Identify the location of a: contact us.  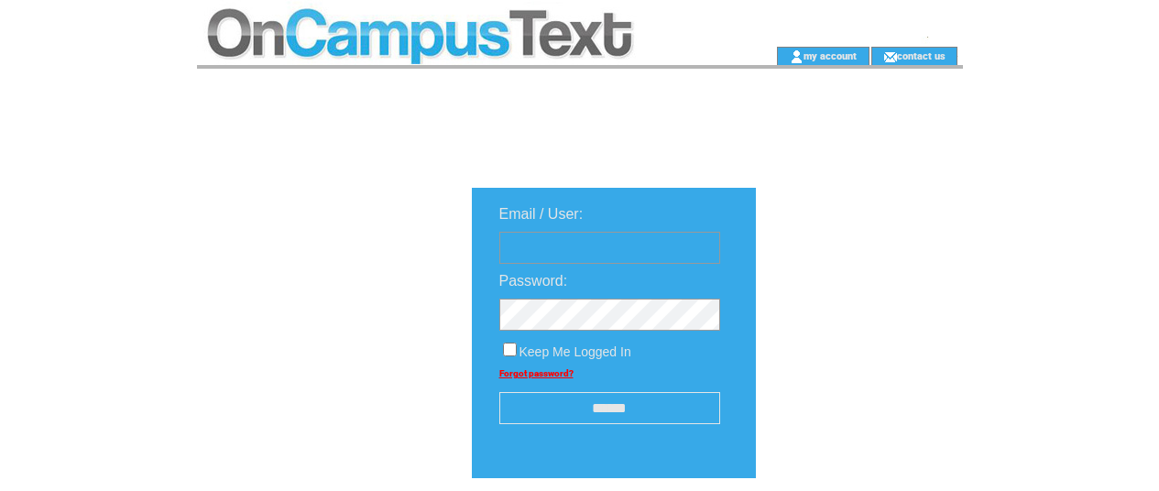
(921, 55).